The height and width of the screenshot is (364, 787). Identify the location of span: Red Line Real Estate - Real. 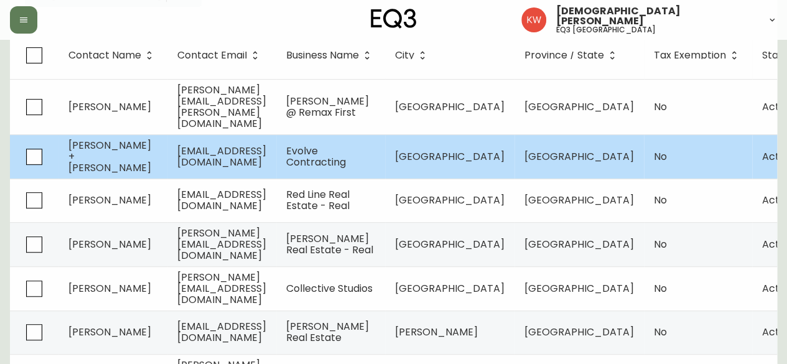
(318, 200).